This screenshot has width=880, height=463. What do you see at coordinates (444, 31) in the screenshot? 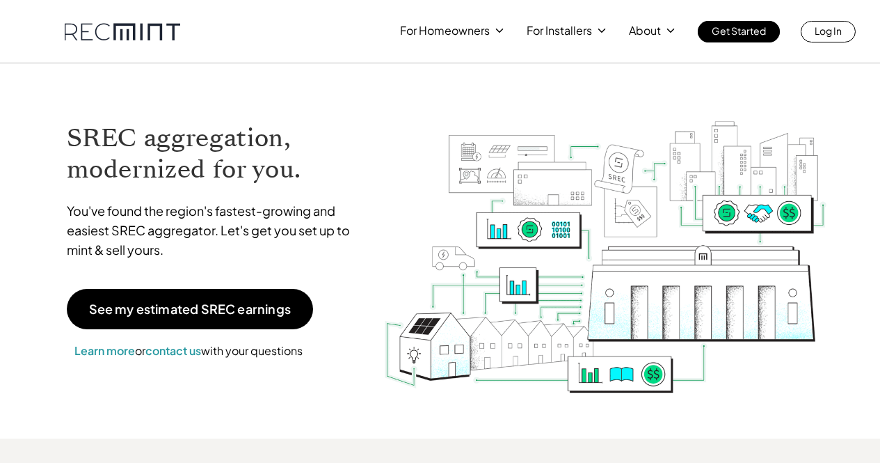
I see `p: For Homeowners` at bounding box center [444, 31].